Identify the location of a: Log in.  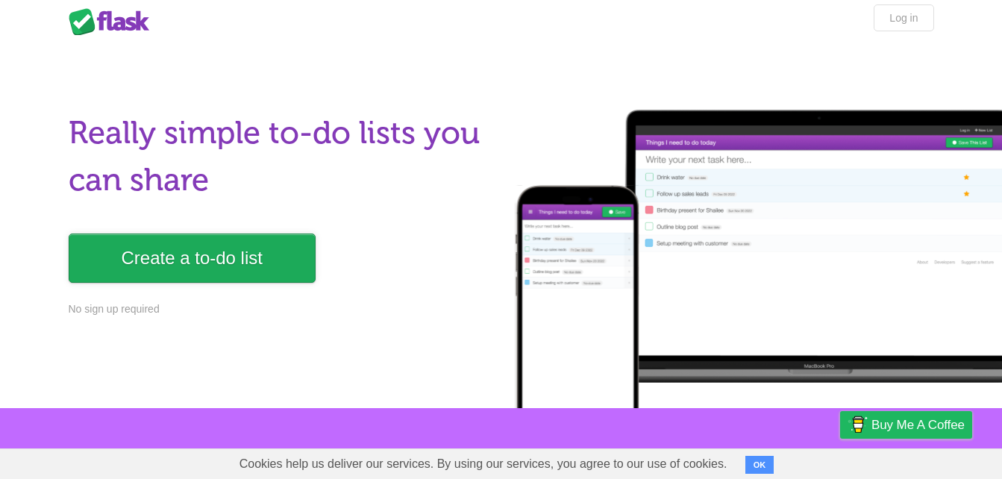
(904, 18).